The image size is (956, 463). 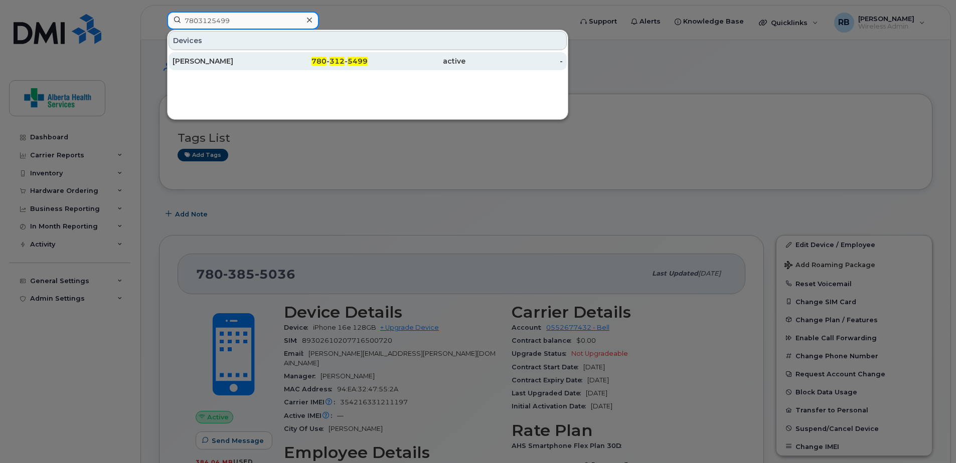 I want to click on span: 5499, so click(x=358, y=61).